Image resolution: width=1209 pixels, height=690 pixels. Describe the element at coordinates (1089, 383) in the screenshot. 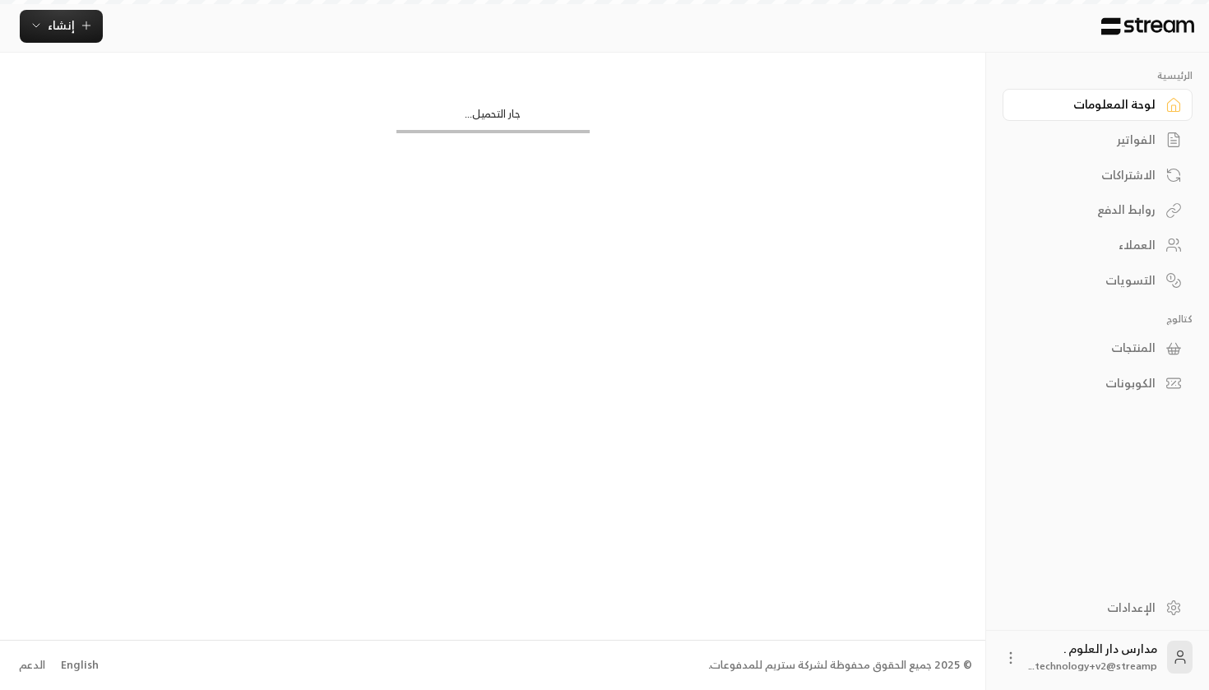

I see `div: الكوبونات` at that location.